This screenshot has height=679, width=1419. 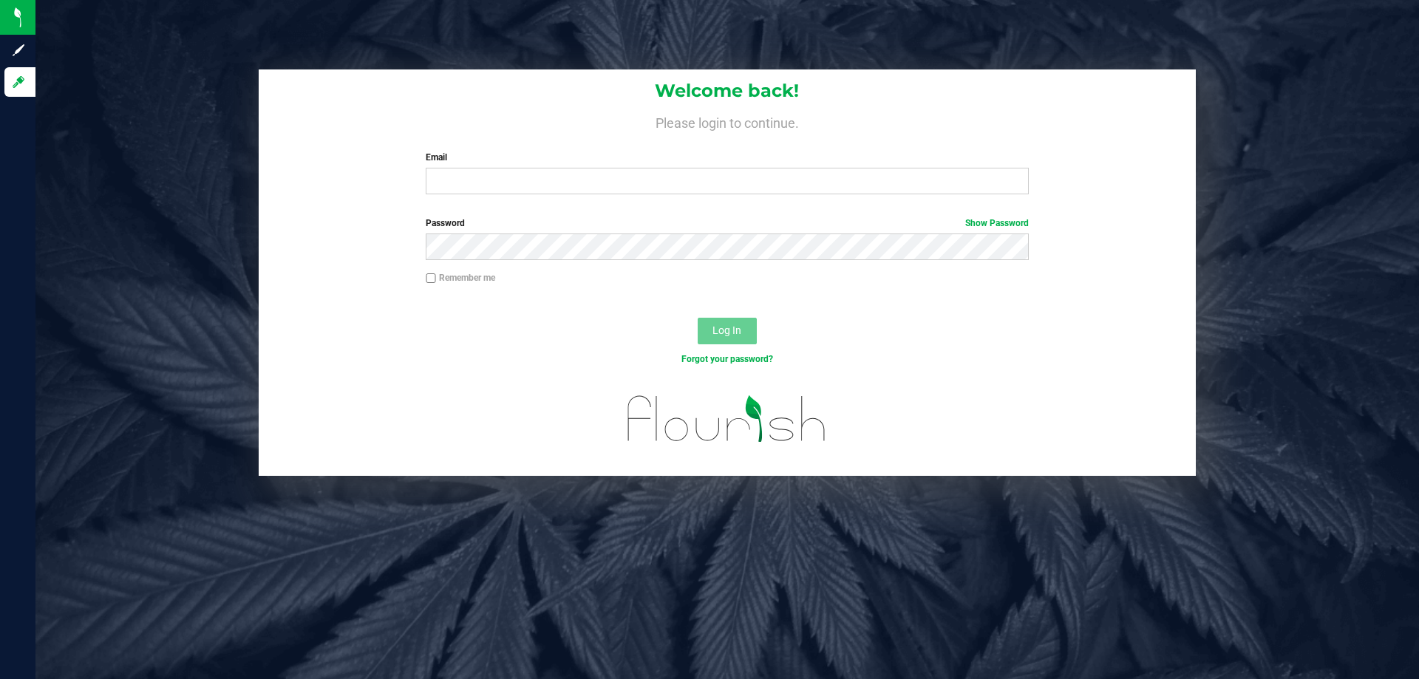 I want to click on inline-svg: Sign up, so click(x=18, y=50).